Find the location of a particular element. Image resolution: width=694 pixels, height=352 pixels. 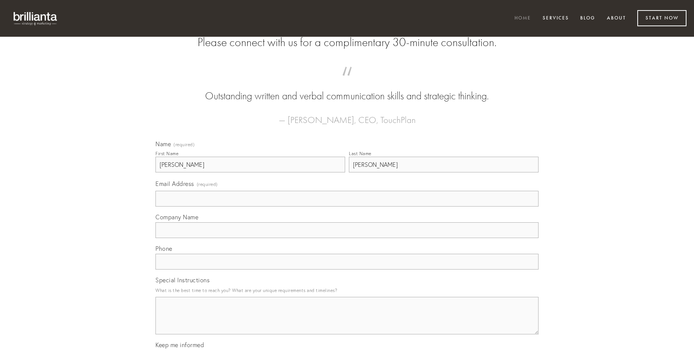

p: What is the best time to reach you? What are your unique requirements and timelines? is located at coordinates (347, 290).